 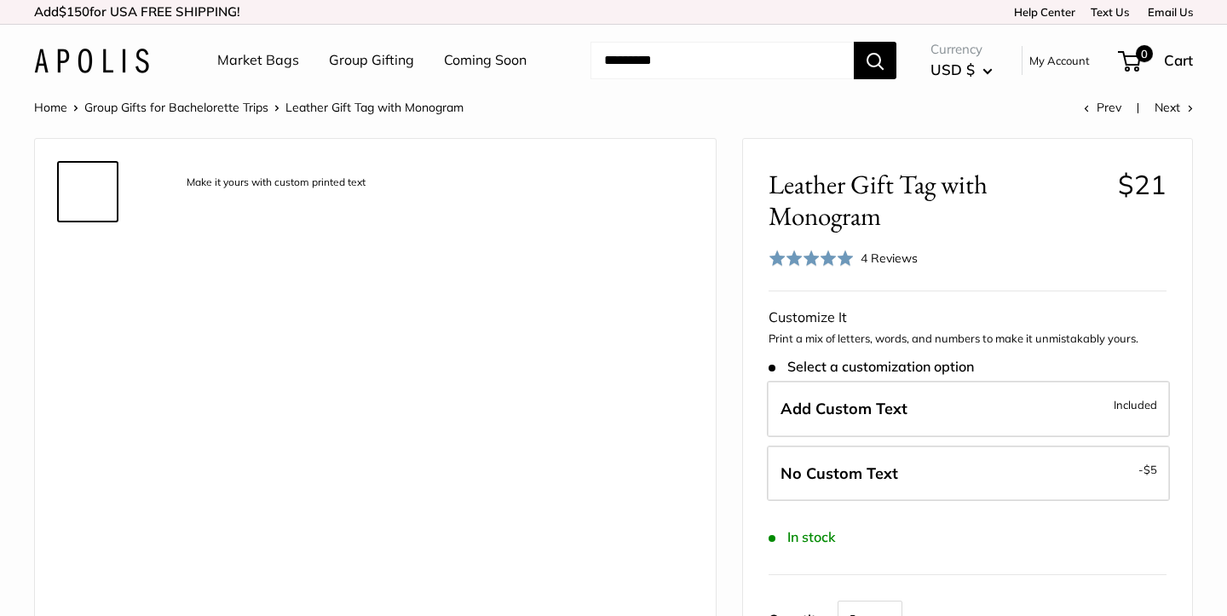 What do you see at coordinates (953, 69) in the screenshot?
I see `span: USD $` at bounding box center [953, 69].